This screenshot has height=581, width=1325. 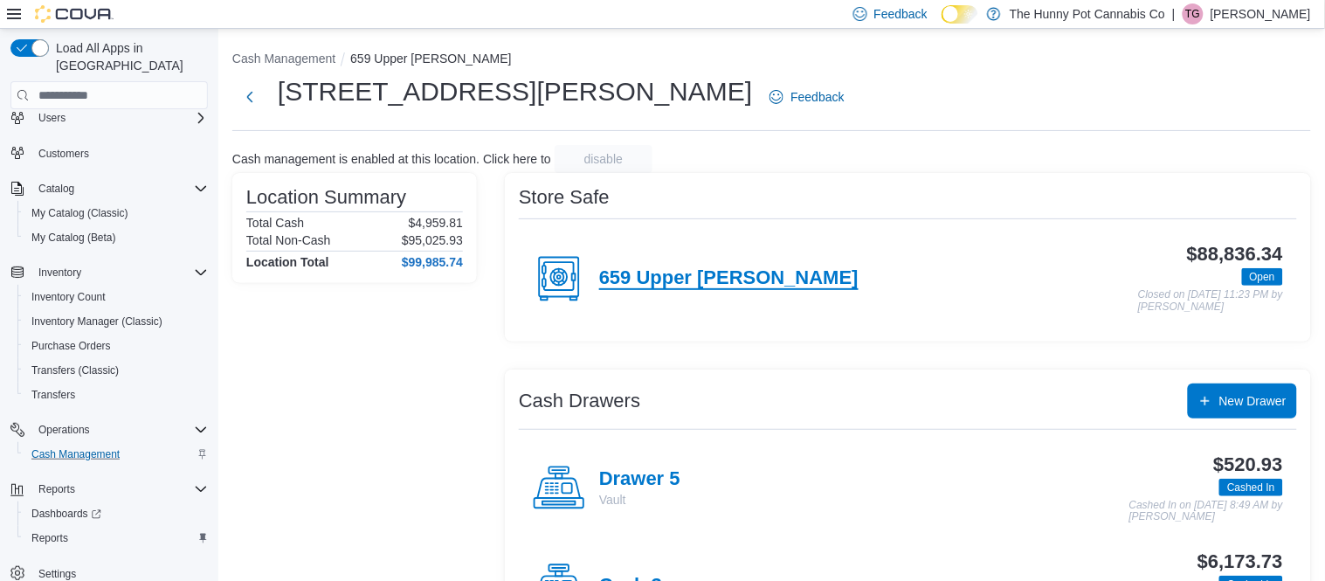 What do you see at coordinates (1193, 14) in the screenshot?
I see `span: TG` at bounding box center [1193, 14].